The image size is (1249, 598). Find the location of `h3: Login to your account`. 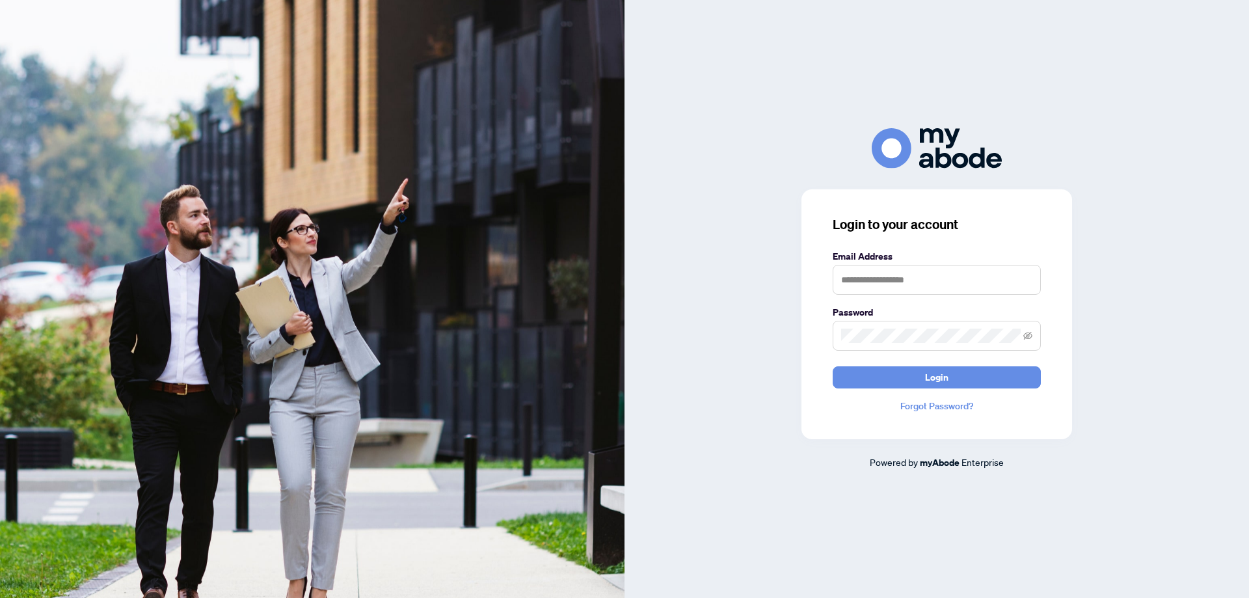

h3: Login to your account is located at coordinates (937, 224).